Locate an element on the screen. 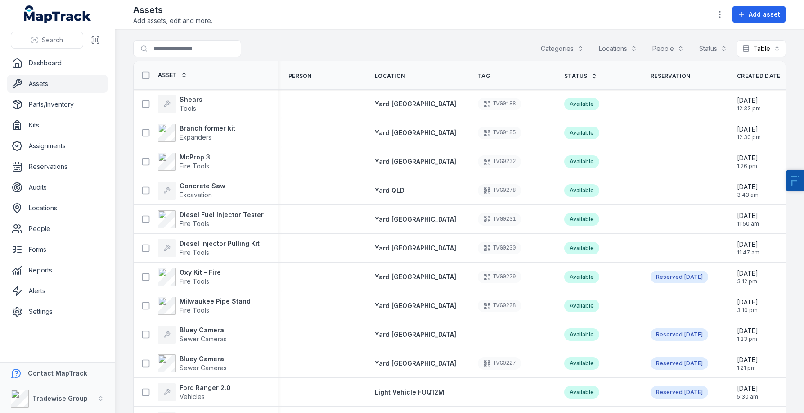  time: 16/09/2025, 12:30:06 pm is located at coordinates (749, 133).